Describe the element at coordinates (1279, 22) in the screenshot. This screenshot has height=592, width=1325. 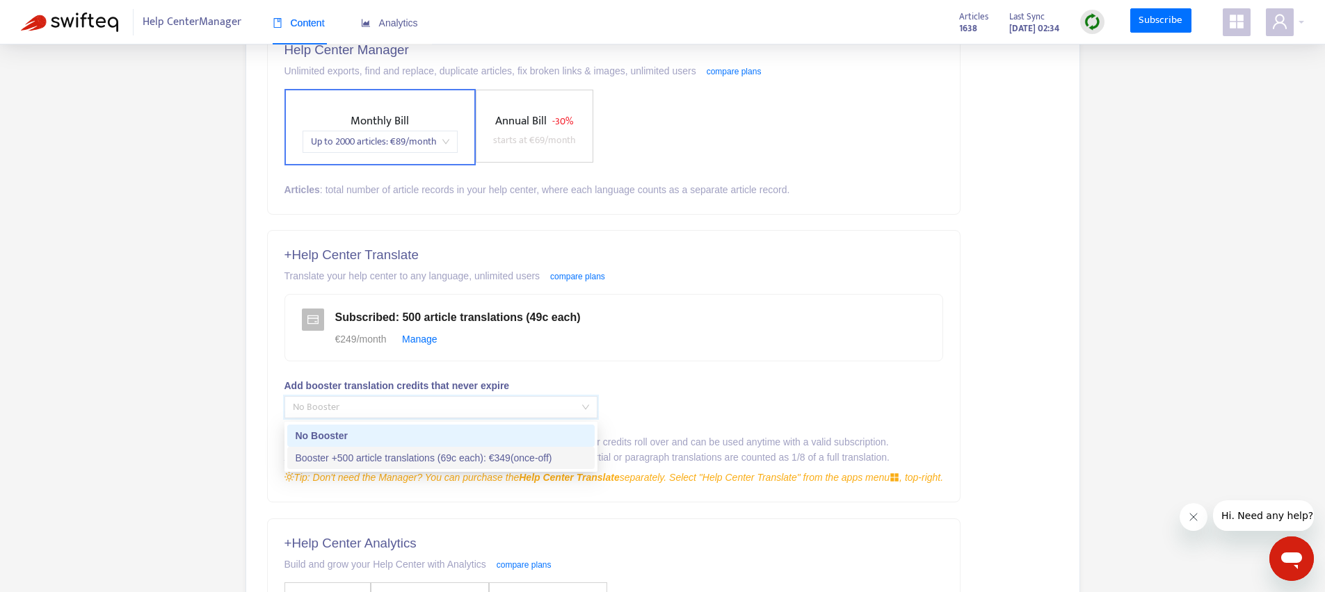
I see `span: user` at that location.